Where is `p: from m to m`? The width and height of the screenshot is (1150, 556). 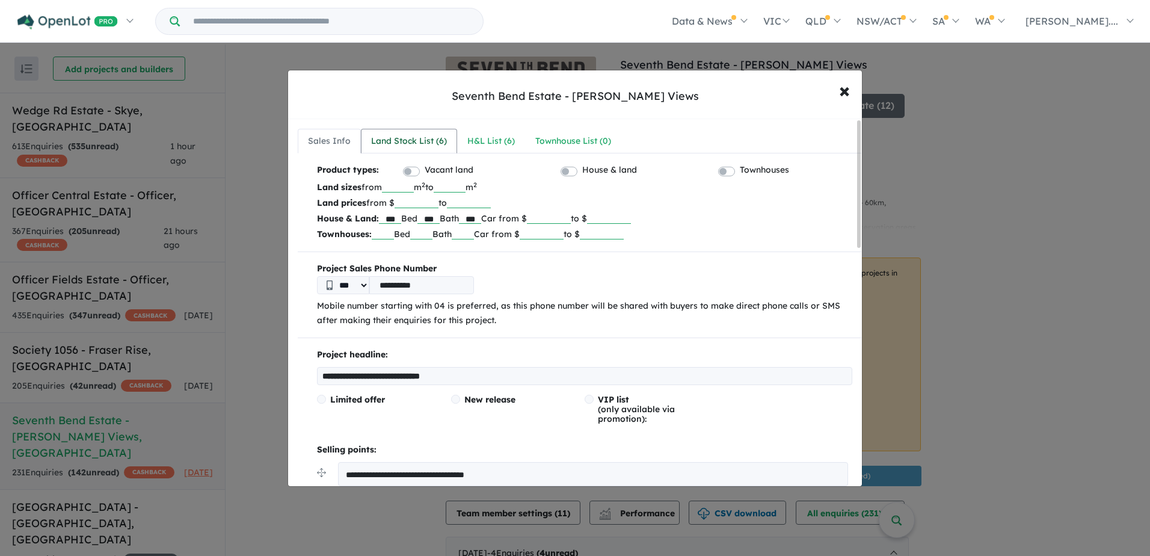 p: from m to m is located at coordinates (585, 187).